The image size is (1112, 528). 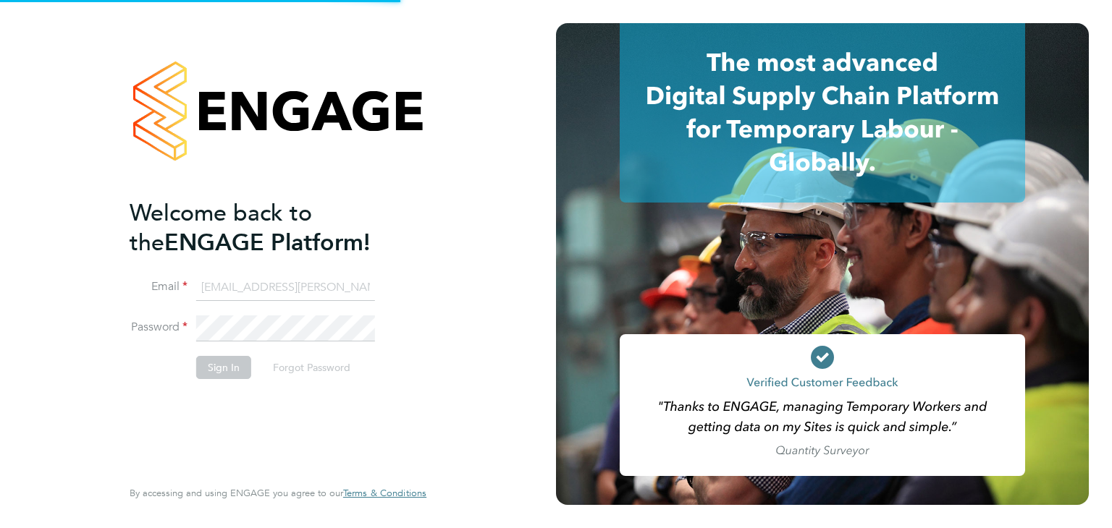 What do you see at coordinates (158, 327) in the screenshot?
I see `label: Password` at bounding box center [158, 327].